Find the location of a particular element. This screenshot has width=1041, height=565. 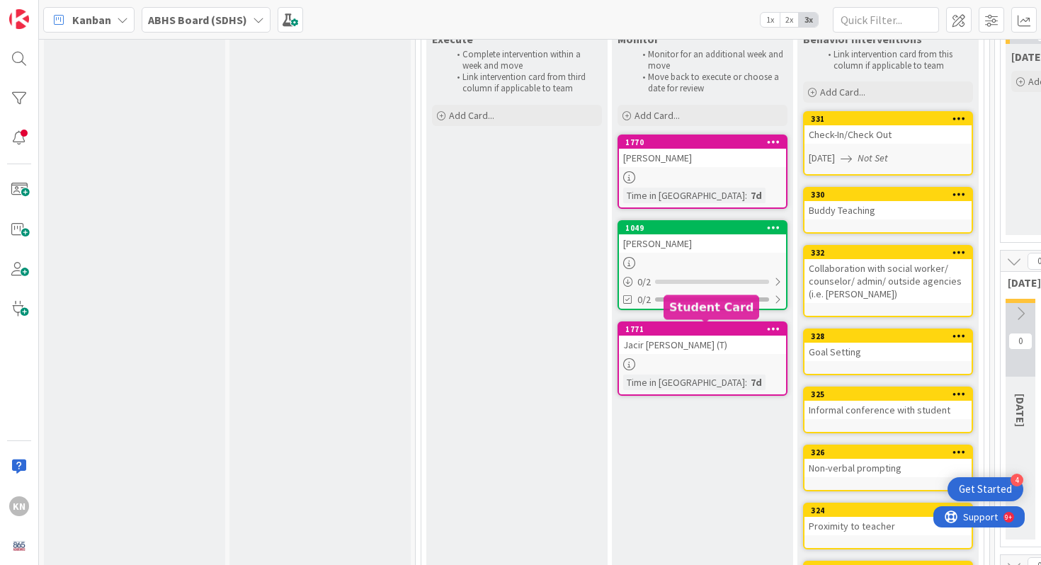

input: Quick Filter... is located at coordinates (886, 20).